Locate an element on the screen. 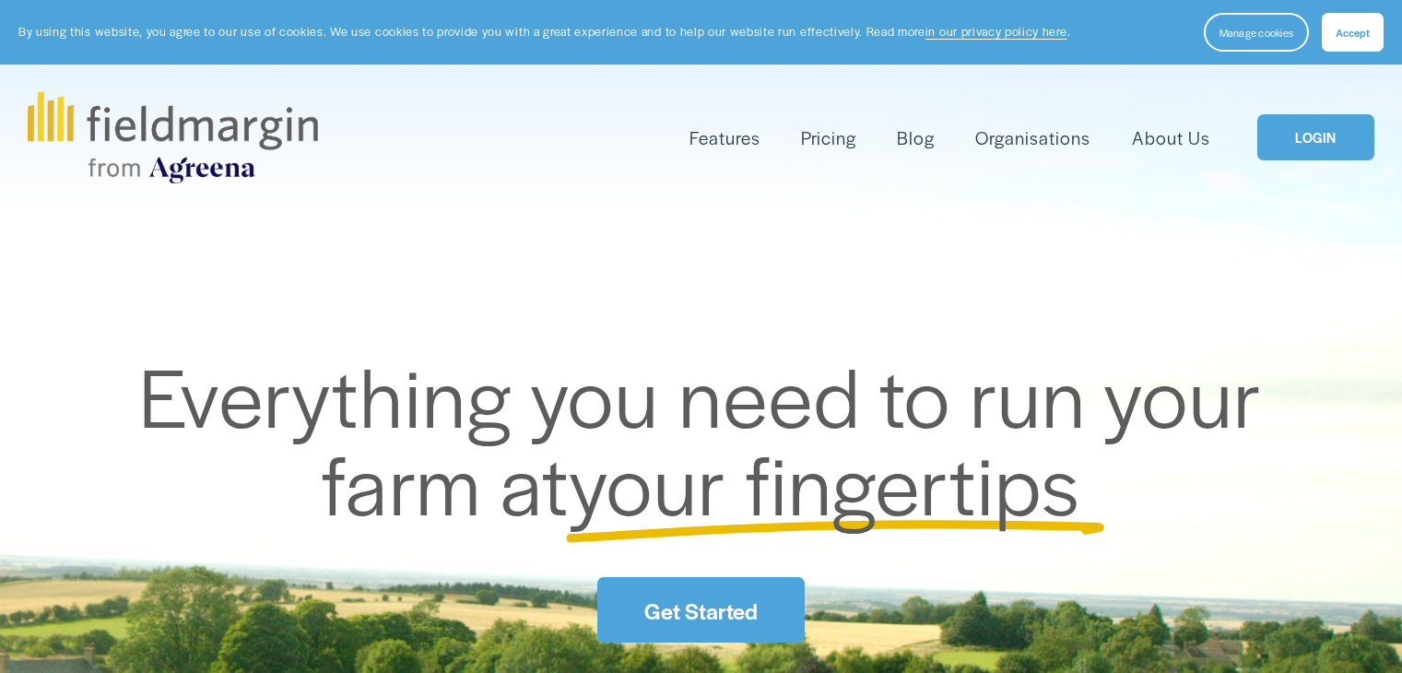 This screenshot has height=673, width=1402. a: Organisations is located at coordinates (1032, 137).